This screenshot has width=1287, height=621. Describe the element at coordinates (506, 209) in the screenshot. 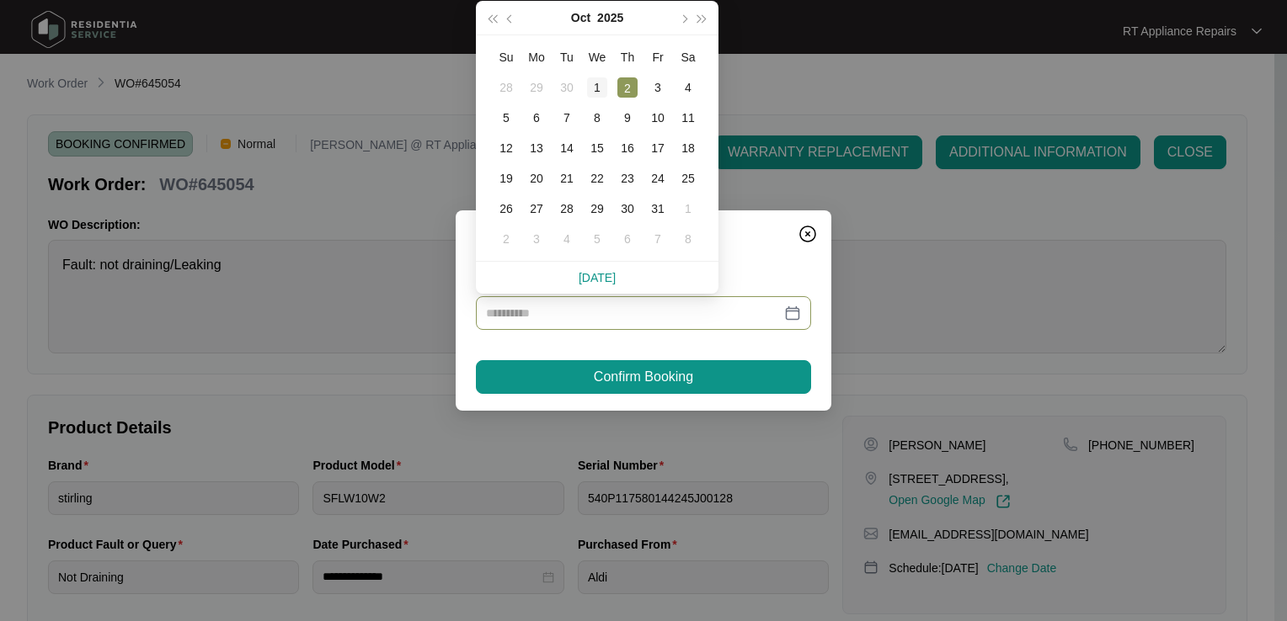

I see `div: 26` at that location.